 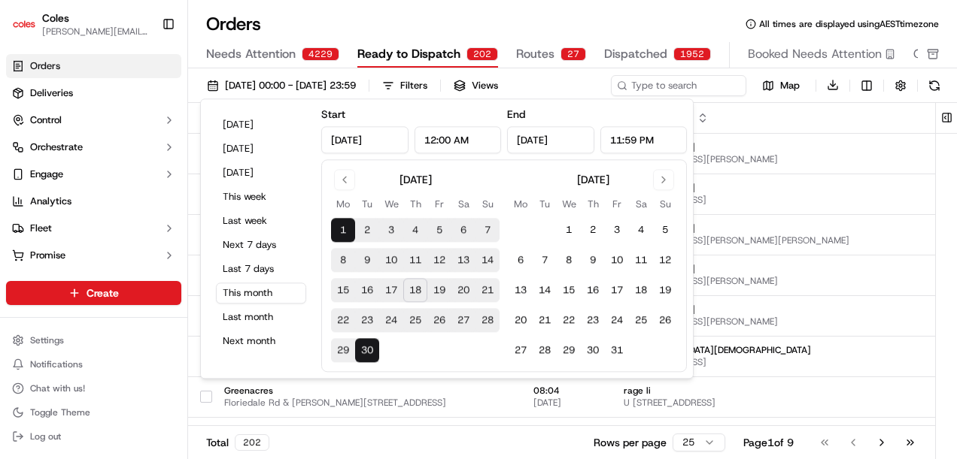 What do you see at coordinates (439, 204) in the screenshot?
I see `th: Friday` at bounding box center [439, 204].